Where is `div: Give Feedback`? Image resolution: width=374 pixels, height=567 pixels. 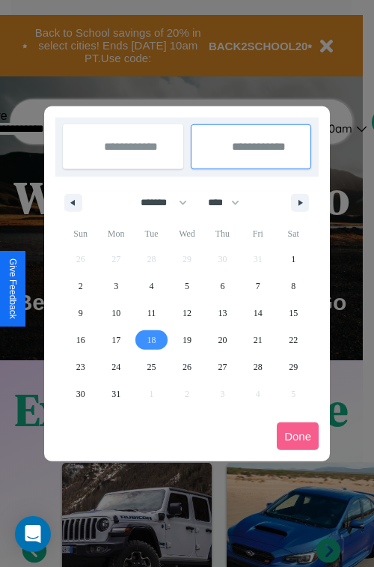 div: Give Feedback is located at coordinates (13, 288).